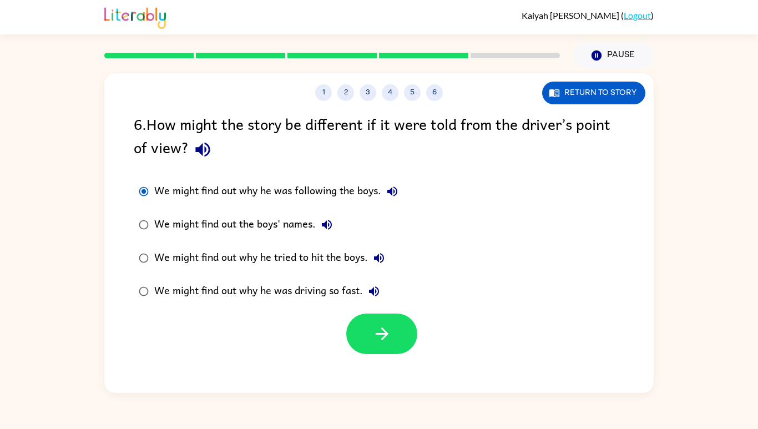 This screenshot has height=429, width=758. Describe the element at coordinates (246, 225) in the screenshot. I see `div: We might find out the boys' names.` at that location.